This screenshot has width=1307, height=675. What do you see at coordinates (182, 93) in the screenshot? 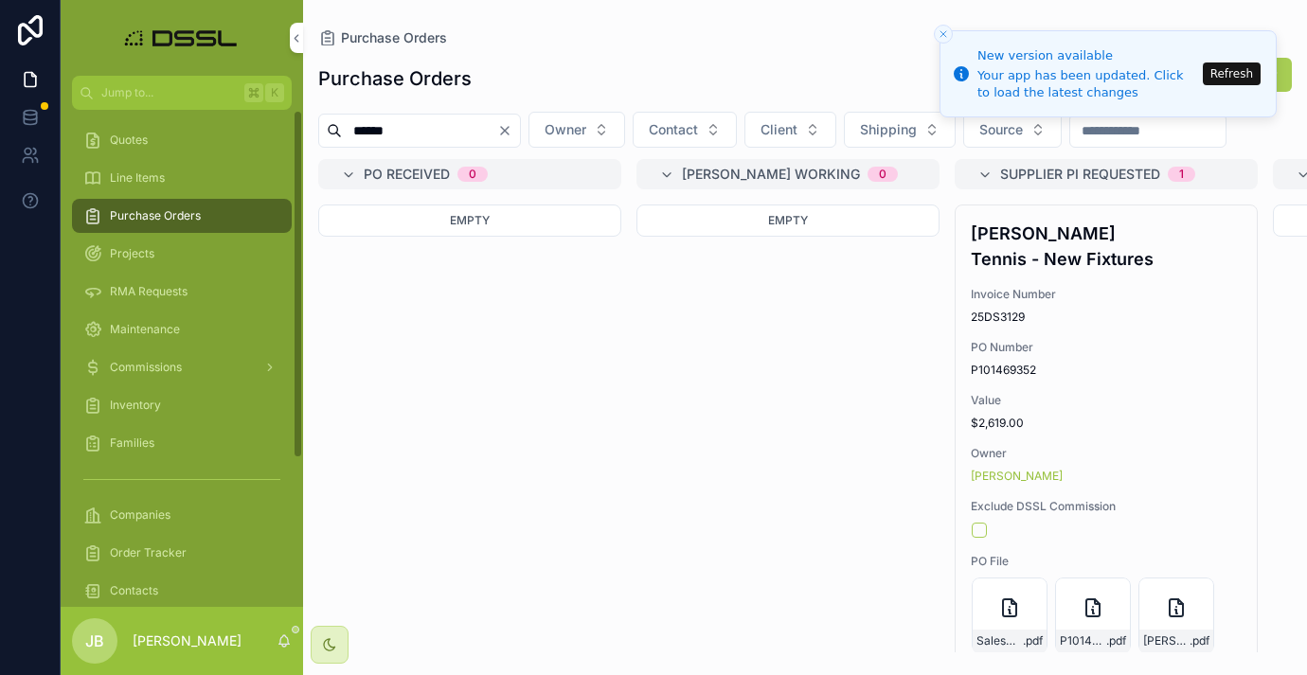
I see `button: Jump to...K` at bounding box center [182, 93].